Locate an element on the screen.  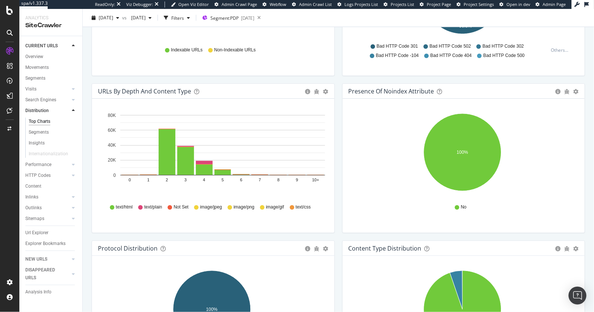
a: Search Engines is located at coordinates (47, 100).